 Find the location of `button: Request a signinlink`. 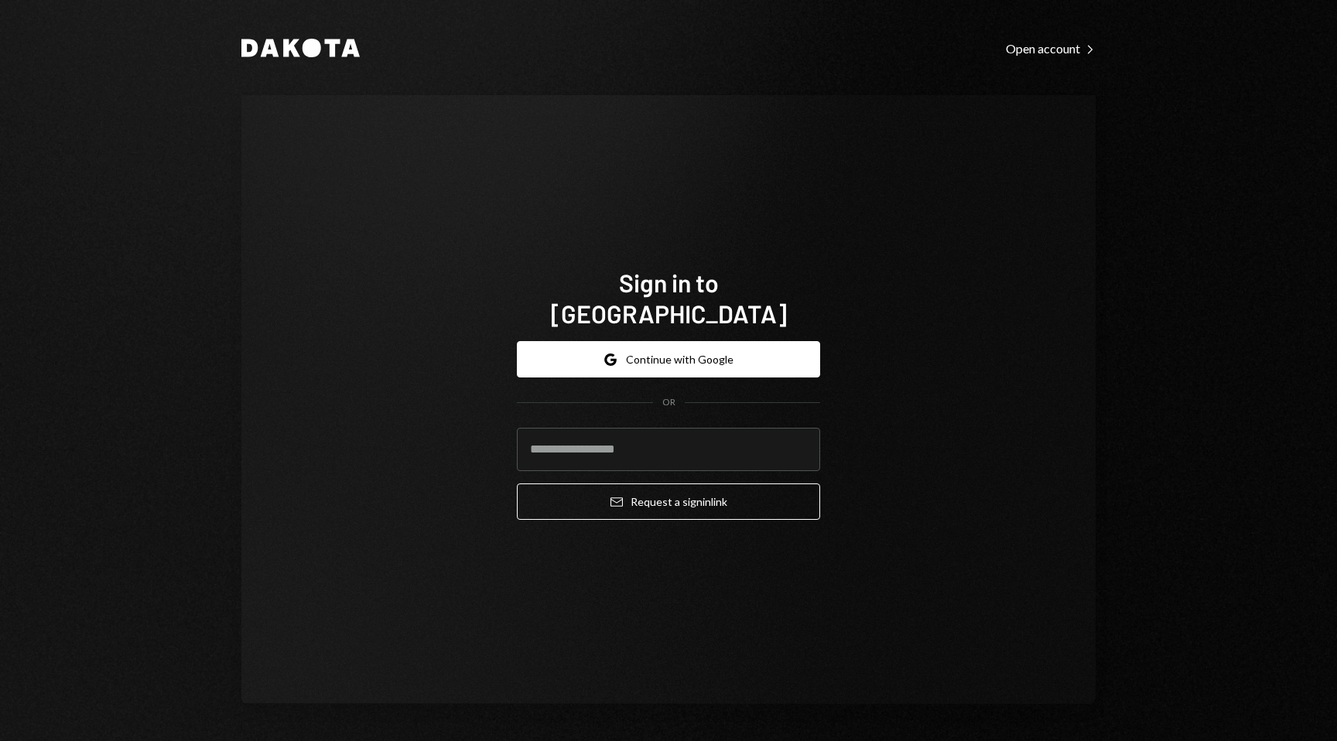

button: Request a signinlink is located at coordinates (669, 501).